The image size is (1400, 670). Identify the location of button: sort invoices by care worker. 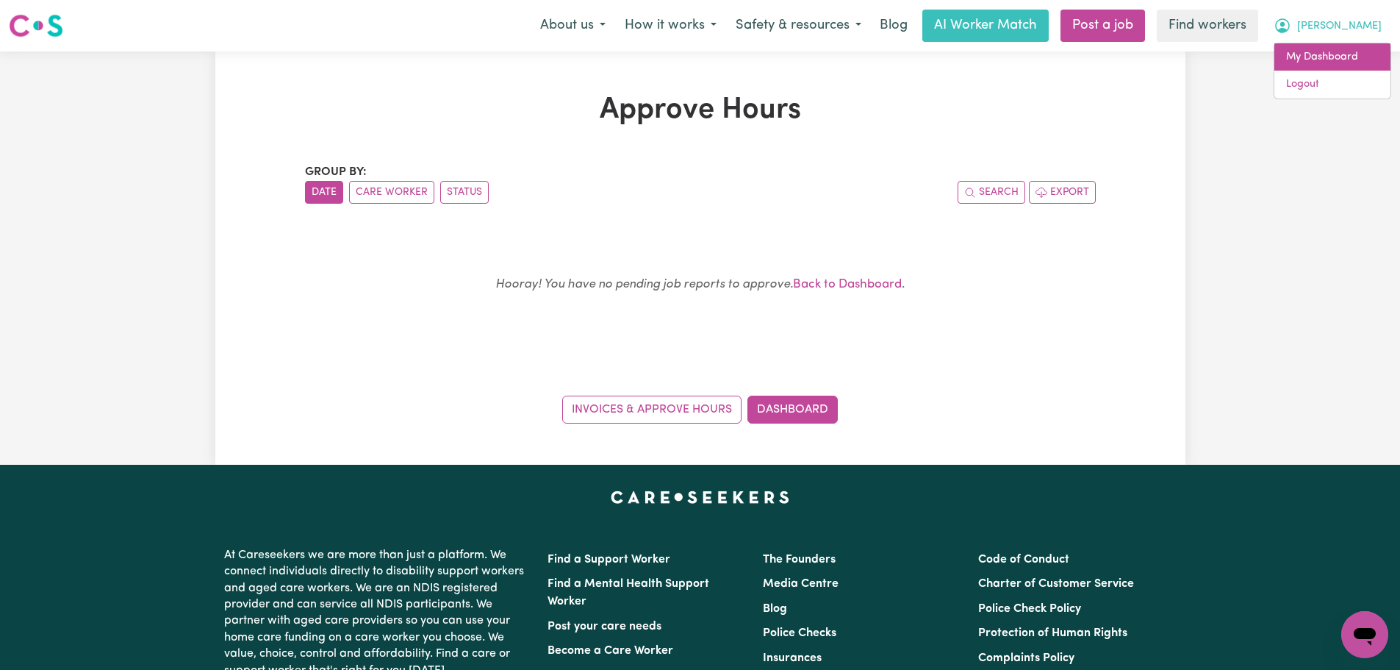
(392, 192).